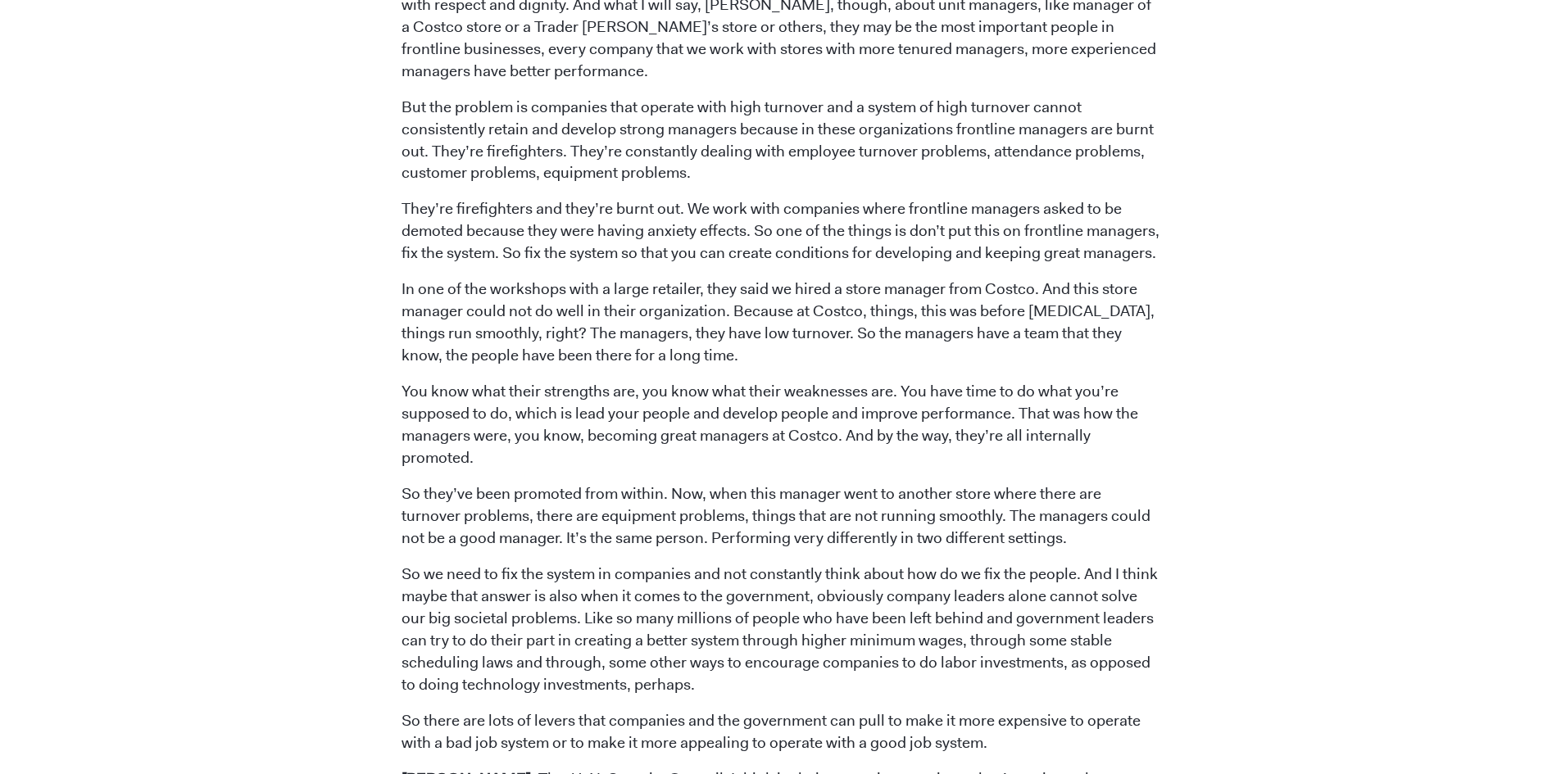 The image size is (1561, 774). Describe the element at coordinates (780, 323) in the screenshot. I see `p: In one of the workshops with a large retailer, they said we hired a store manager from Costco. An...` at that location.